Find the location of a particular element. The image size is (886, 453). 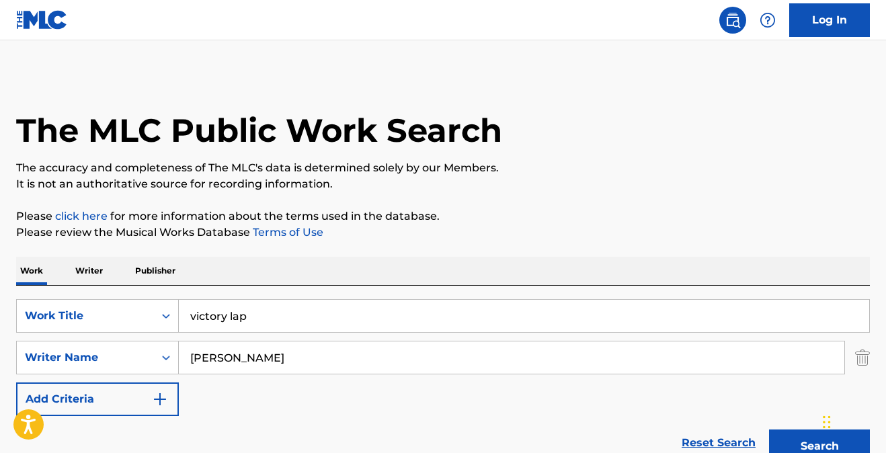

div: Work Title is located at coordinates (85, 316).